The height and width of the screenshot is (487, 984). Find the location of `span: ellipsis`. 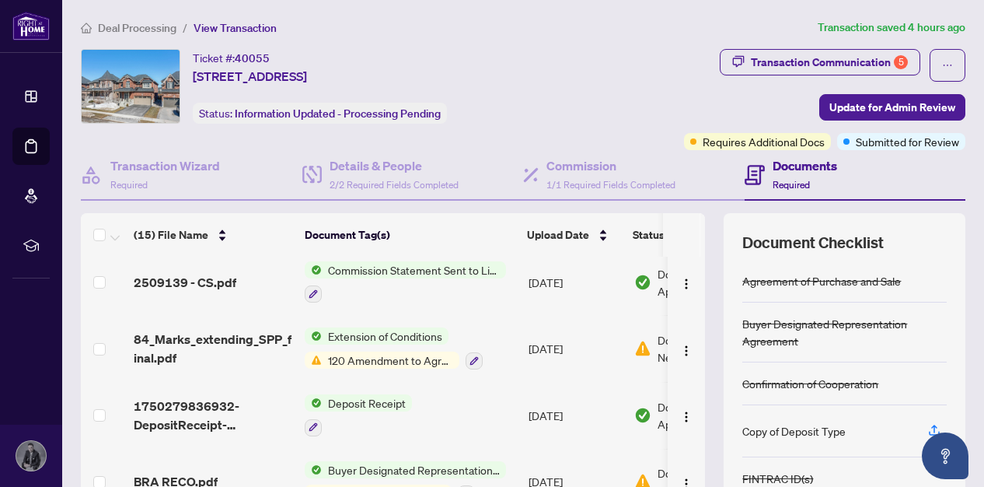

span: ellipsis is located at coordinates (948, 65).